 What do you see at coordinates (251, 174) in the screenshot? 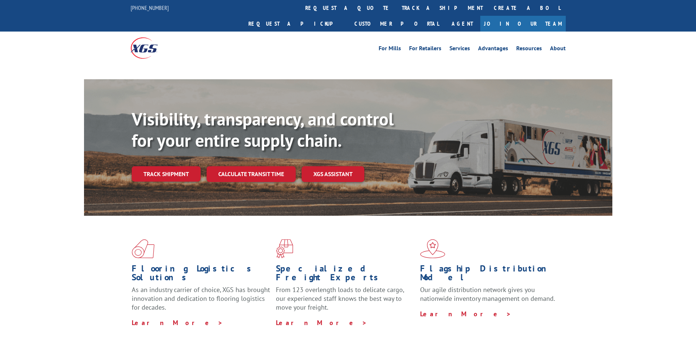
I see `a: Calculate transit time` at bounding box center [251, 174].